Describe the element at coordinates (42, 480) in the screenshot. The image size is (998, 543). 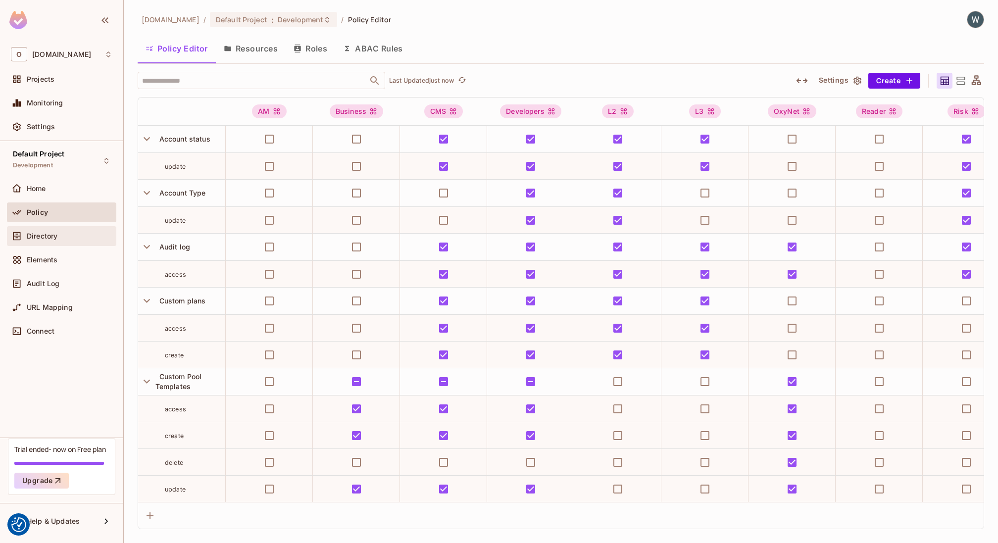
I see `button: Upgrade` at that location.